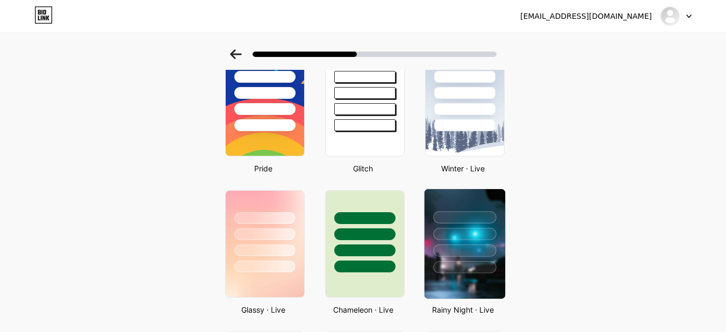 The image size is (726, 332). Describe the element at coordinates (464, 310) in the screenshot. I see `div: Rainy Night · Live` at that location.